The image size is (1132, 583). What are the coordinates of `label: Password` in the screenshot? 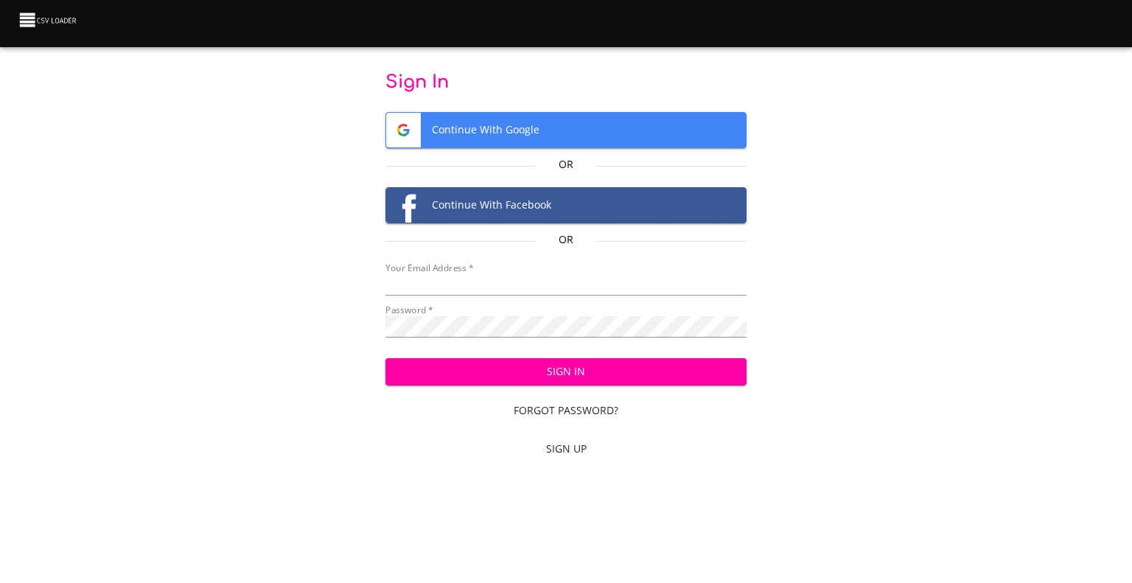 It's located at (409, 310).